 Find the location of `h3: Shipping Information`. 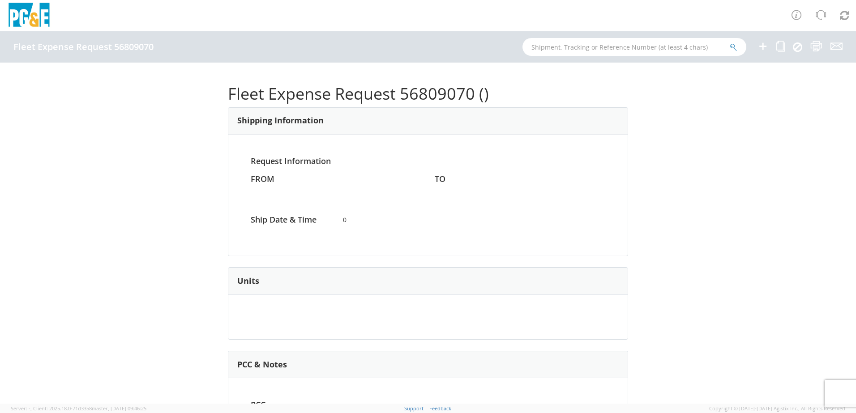

h3: Shipping Information is located at coordinates (280, 121).